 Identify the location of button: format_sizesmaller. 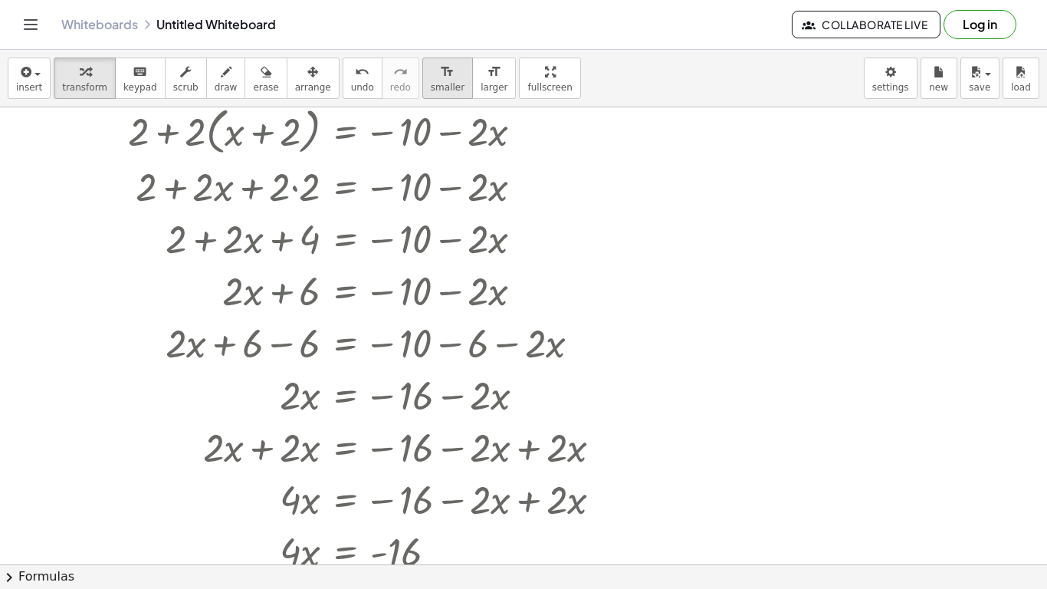
(448, 78).